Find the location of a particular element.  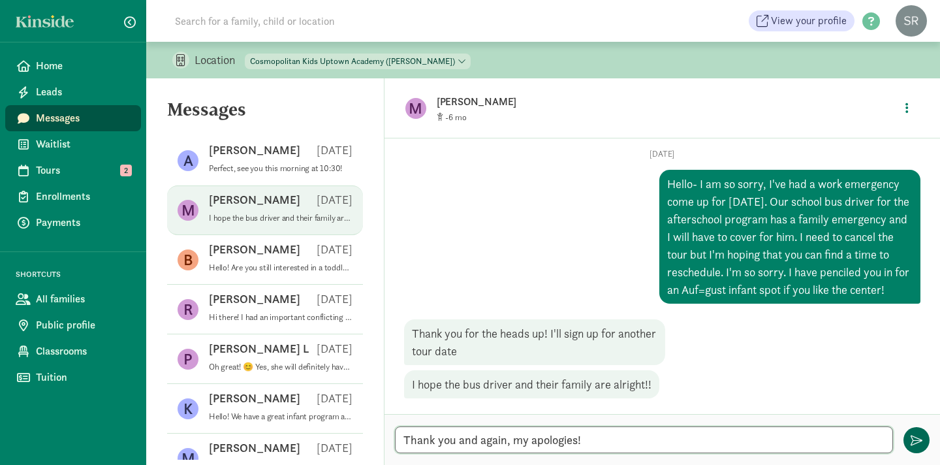

a: Tours 2 is located at coordinates (73, 170).